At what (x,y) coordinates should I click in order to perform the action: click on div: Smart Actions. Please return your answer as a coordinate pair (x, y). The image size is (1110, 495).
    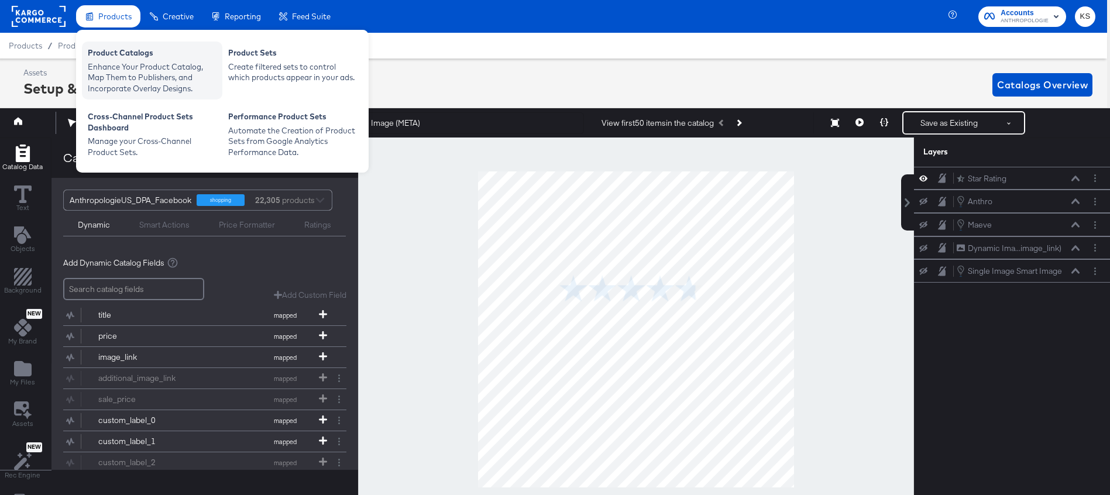
    Looking at the image, I should click on (164, 225).